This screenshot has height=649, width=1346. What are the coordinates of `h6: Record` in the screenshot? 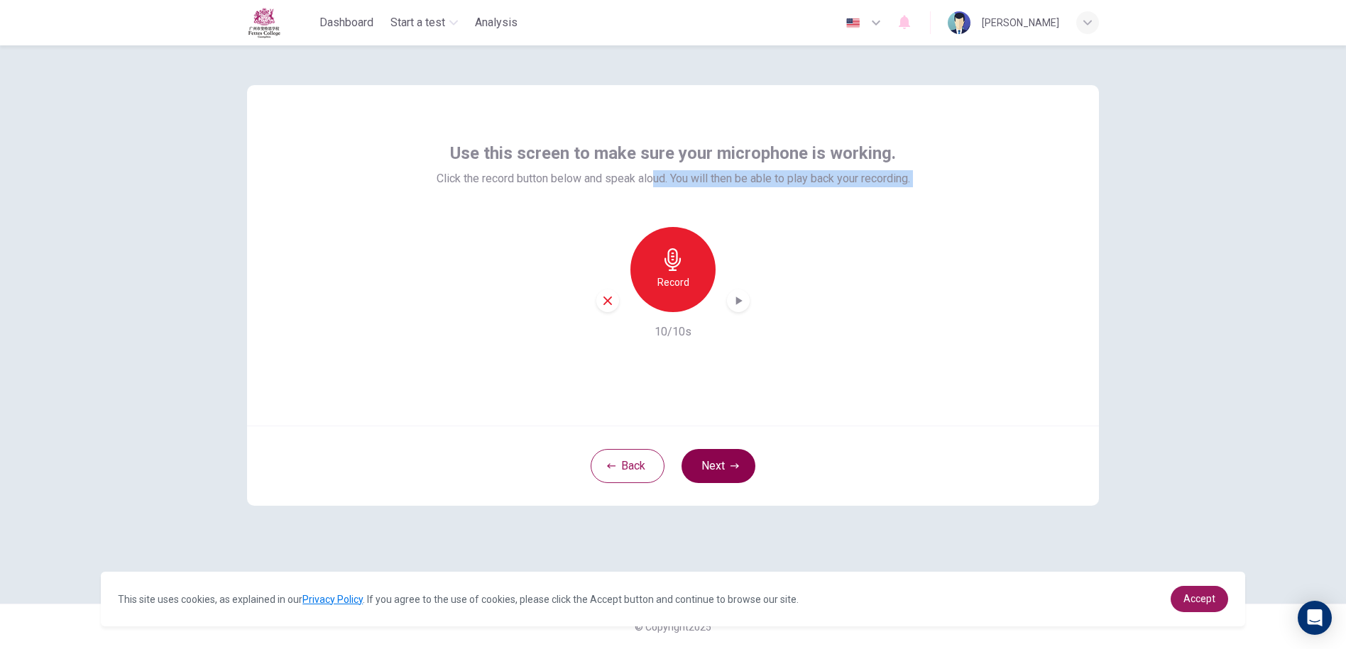 It's located at (673, 282).